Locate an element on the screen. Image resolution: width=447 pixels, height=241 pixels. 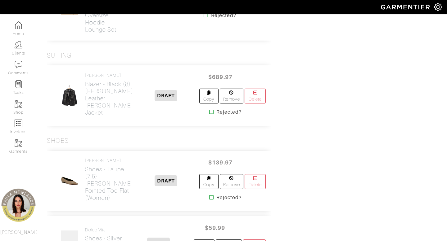
h3: Shoes is located at coordinates (58, 141).